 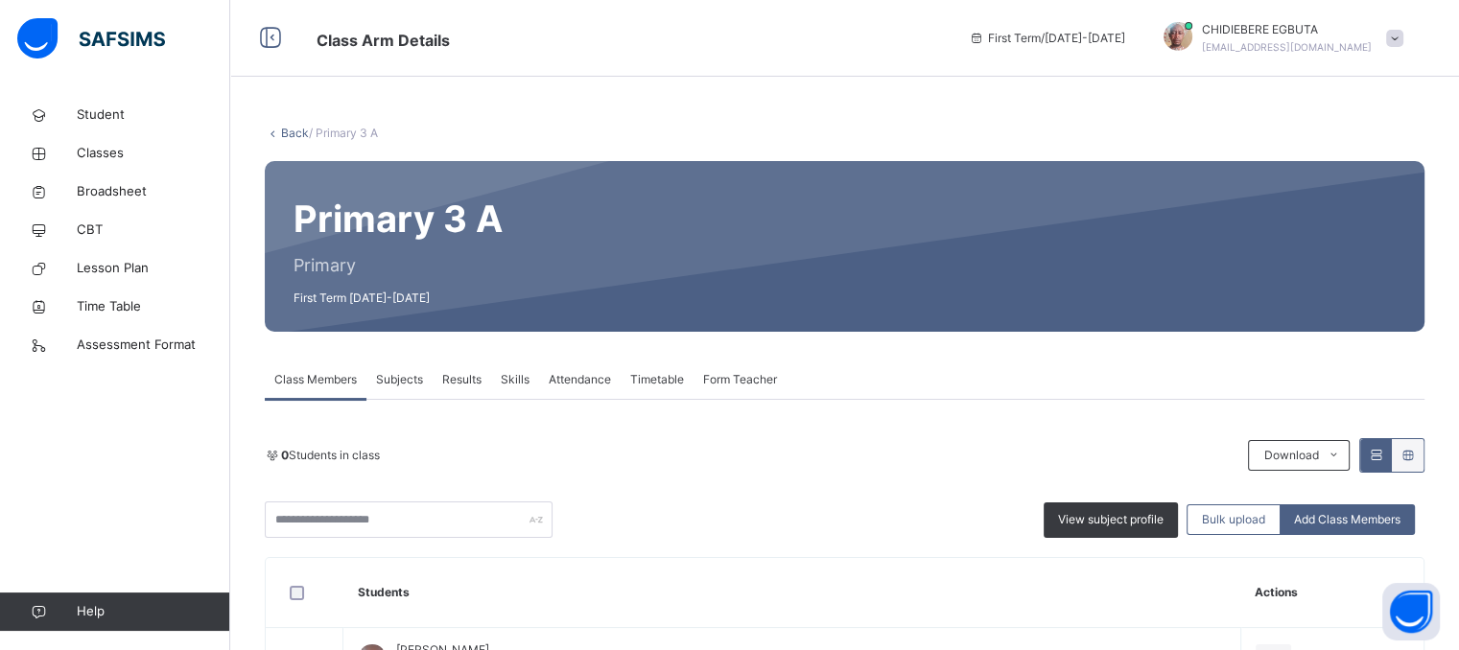 What do you see at coordinates (154, 192) in the screenshot?
I see `span: Broadsheet` at bounding box center [154, 192].